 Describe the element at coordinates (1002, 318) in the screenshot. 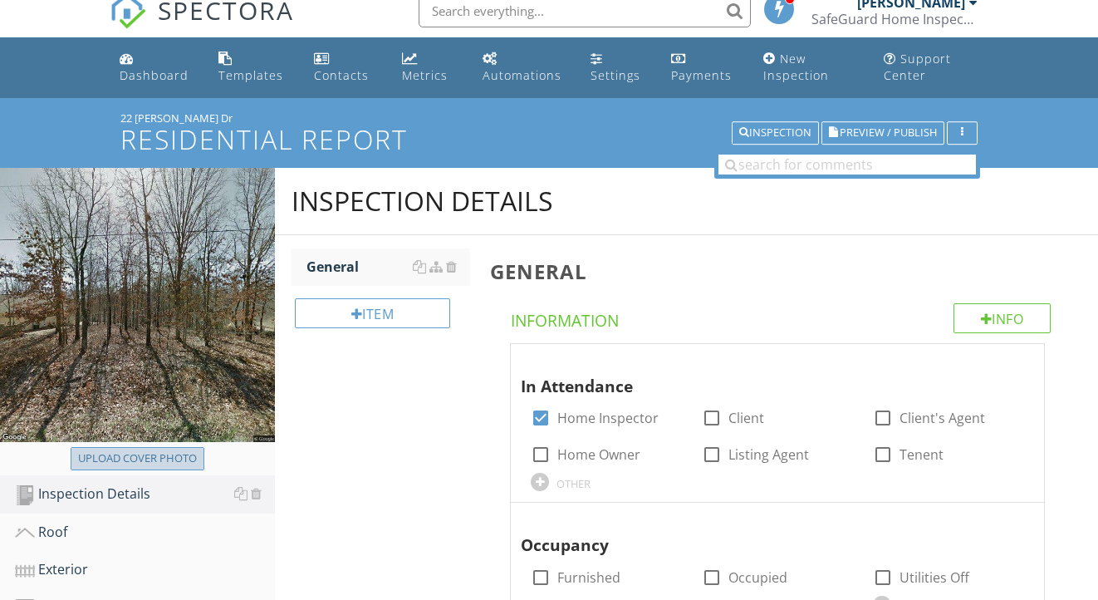

I see `div: Info` at that location.